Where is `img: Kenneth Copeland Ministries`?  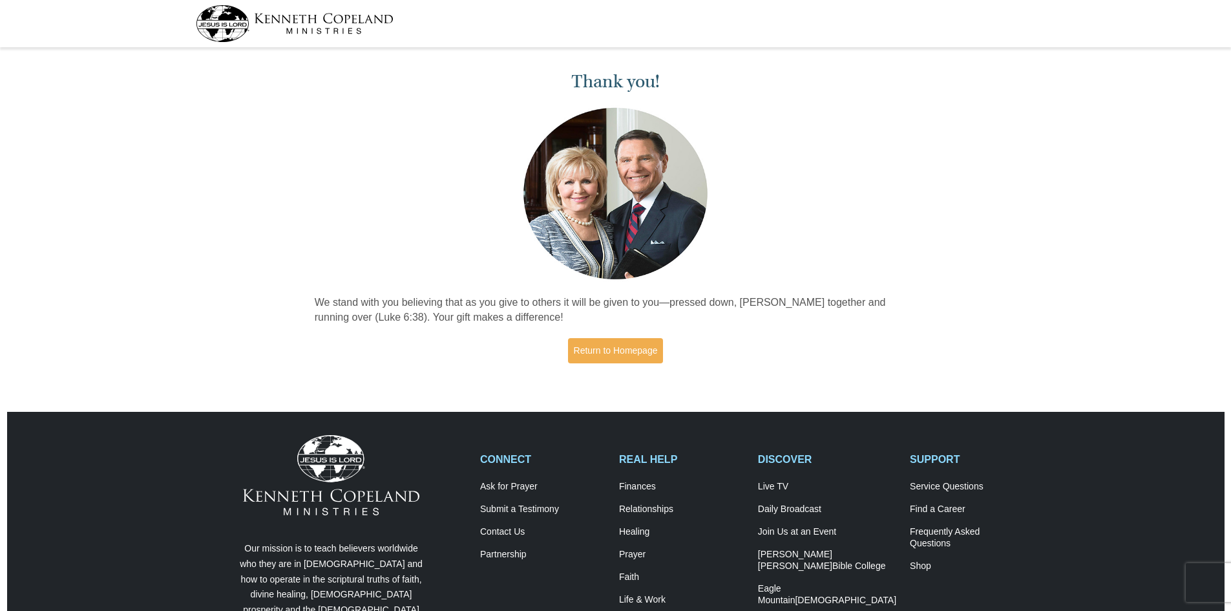
img: Kenneth Copeland Ministries is located at coordinates (331, 475).